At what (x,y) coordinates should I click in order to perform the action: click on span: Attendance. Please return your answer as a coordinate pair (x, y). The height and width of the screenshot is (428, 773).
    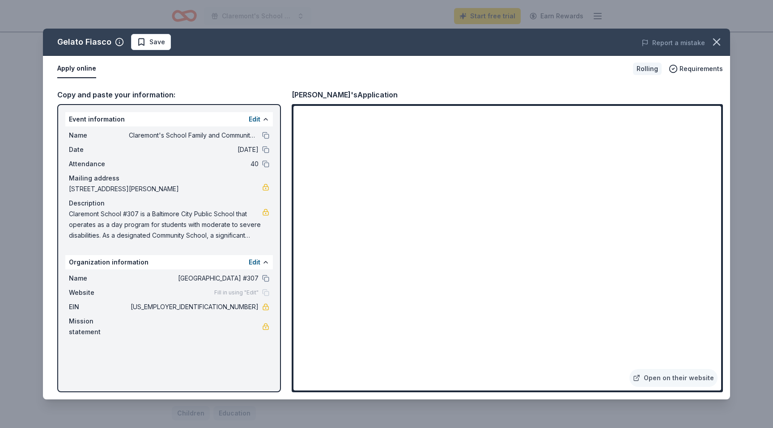
    Looking at the image, I should click on (99, 164).